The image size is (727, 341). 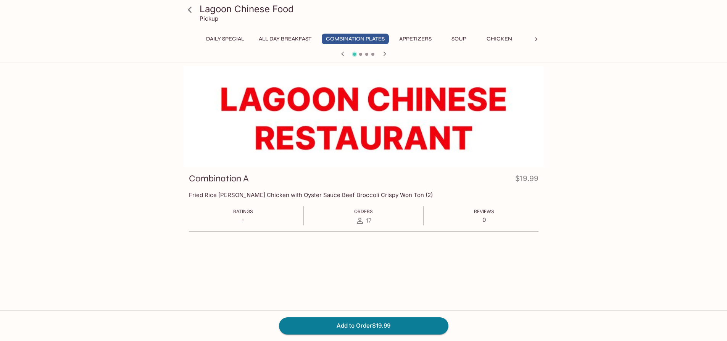 What do you see at coordinates (415, 39) in the screenshot?
I see `button: Appetizers` at bounding box center [415, 39].